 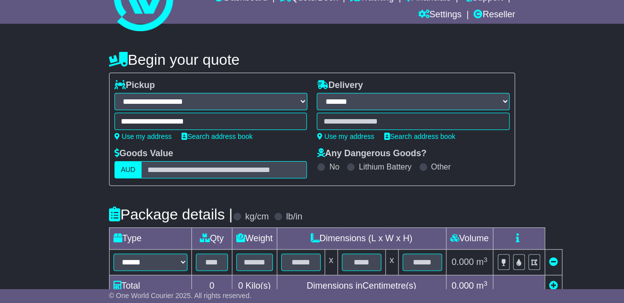 I want to click on label: Other, so click(x=441, y=166).